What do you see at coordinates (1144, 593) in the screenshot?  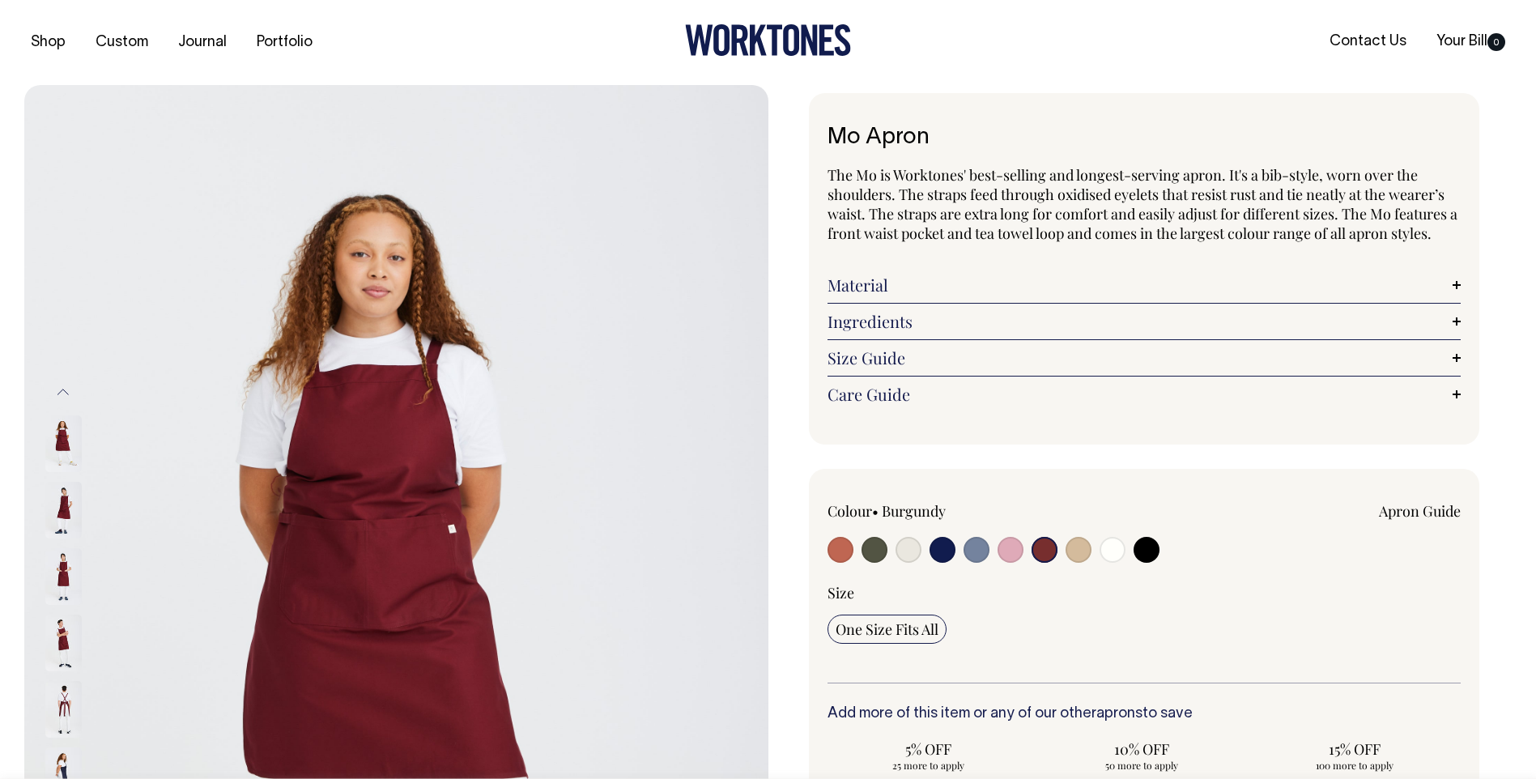 I see `div: Size` at bounding box center [1144, 593].